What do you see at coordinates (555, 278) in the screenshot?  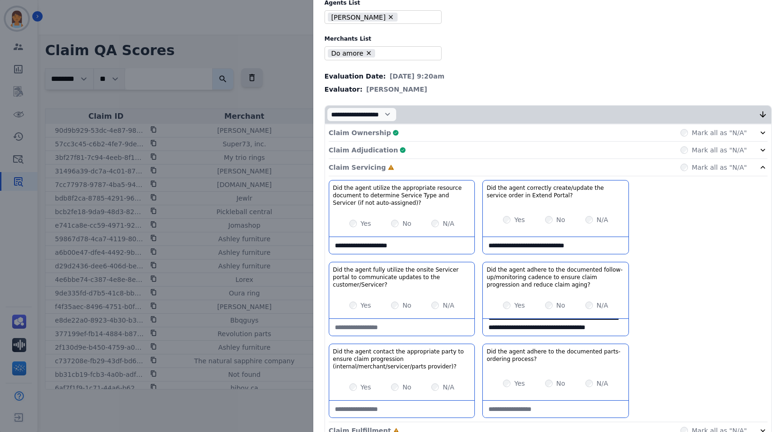 I see `h3: Did the agent adhere to the documented follow-up/monitoring cadence to ensure claim progression a...` at bounding box center [555, 278].